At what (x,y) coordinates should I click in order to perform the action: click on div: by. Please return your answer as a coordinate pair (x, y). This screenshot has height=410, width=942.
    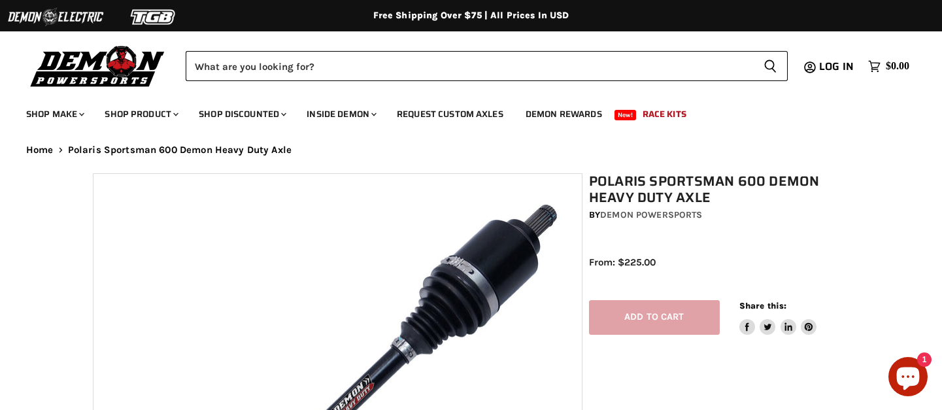
    Looking at the image, I should click on (723, 215).